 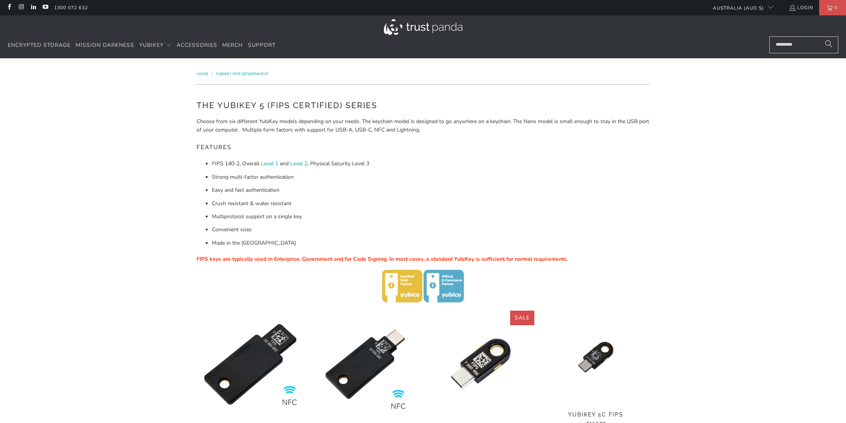 What do you see at coordinates (801, 8) in the screenshot?
I see `a: Login` at bounding box center [801, 8].